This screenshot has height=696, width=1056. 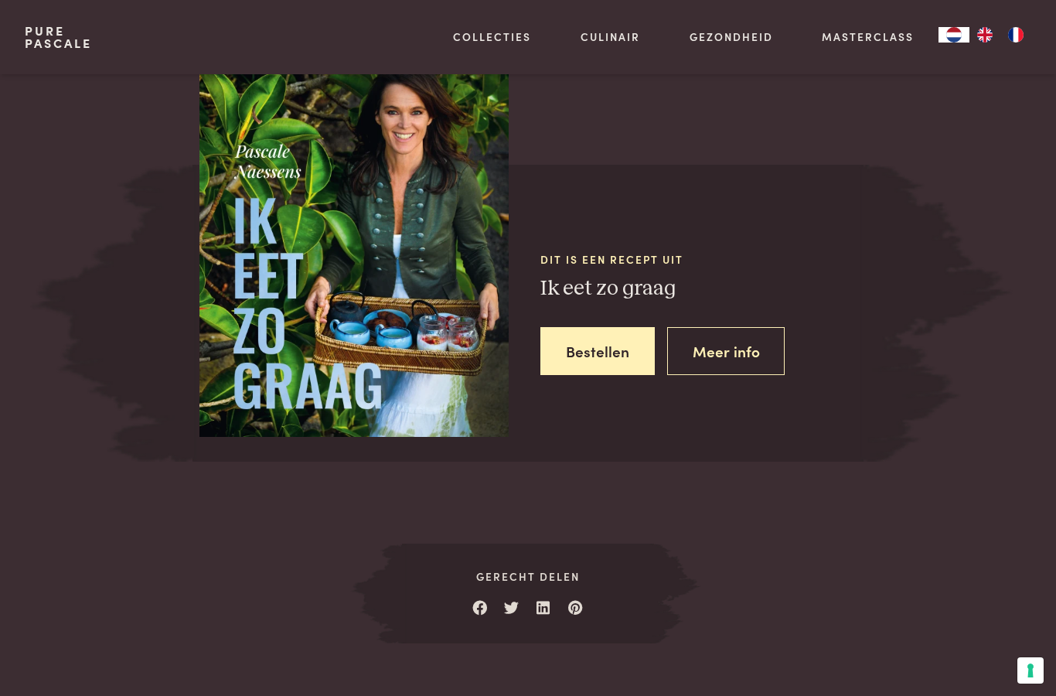 What do you see at coordinates (985, 35) in the screenshot?
I see `a: EN` at bounding box center [985, 35].